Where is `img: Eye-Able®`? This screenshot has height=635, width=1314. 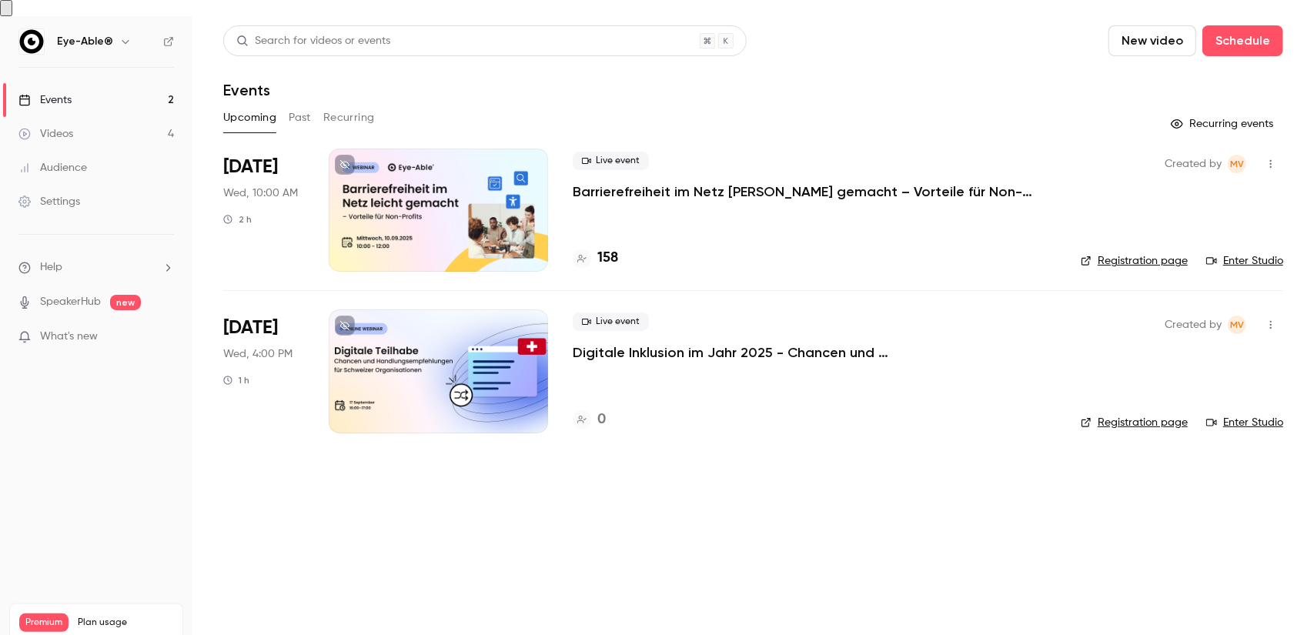
img: Eye-Able® is located at coordinates (32, 42).